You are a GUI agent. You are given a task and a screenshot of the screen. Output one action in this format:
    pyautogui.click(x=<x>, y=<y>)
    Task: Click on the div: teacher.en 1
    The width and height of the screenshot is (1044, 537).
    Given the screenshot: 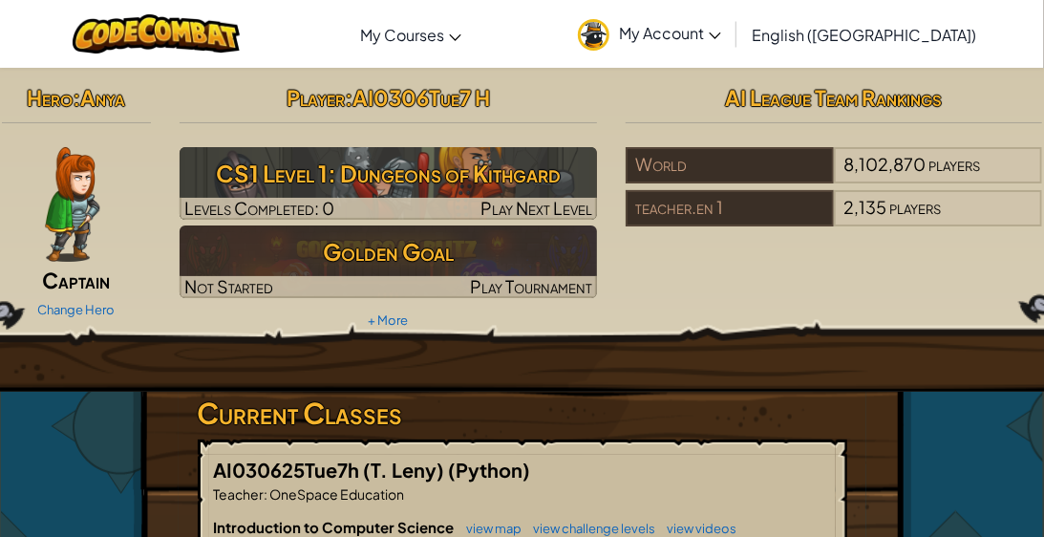 What is the action you would take?
    pyautogui.click(x=730, y=208)
    